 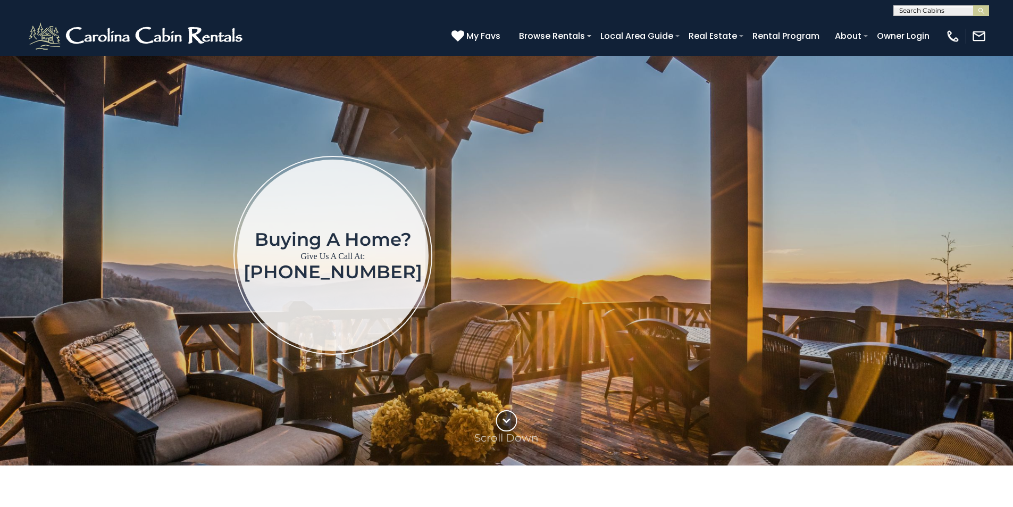 What do you see at coordinates (483, 36) in the screenshot?
I see `span: My Favs` at bounding box center [483, 36].